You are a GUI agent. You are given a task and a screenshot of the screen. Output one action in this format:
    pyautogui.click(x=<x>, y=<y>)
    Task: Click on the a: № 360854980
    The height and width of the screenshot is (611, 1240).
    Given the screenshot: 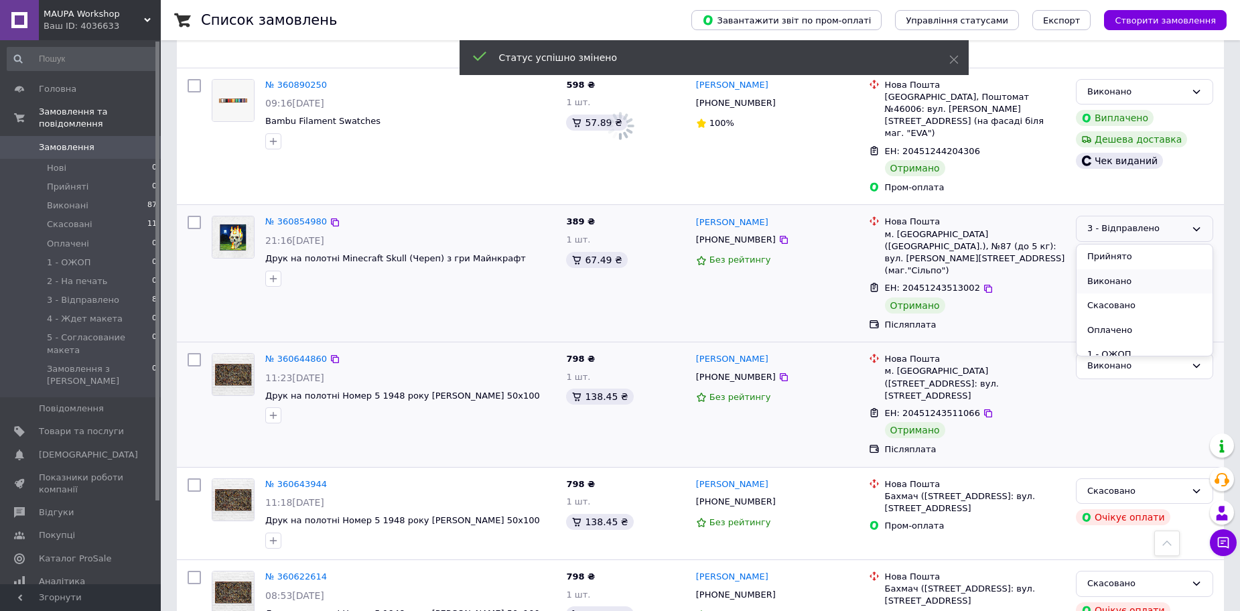 What is the action you would take?
    pyautogui.click(x=296, y=221)
    